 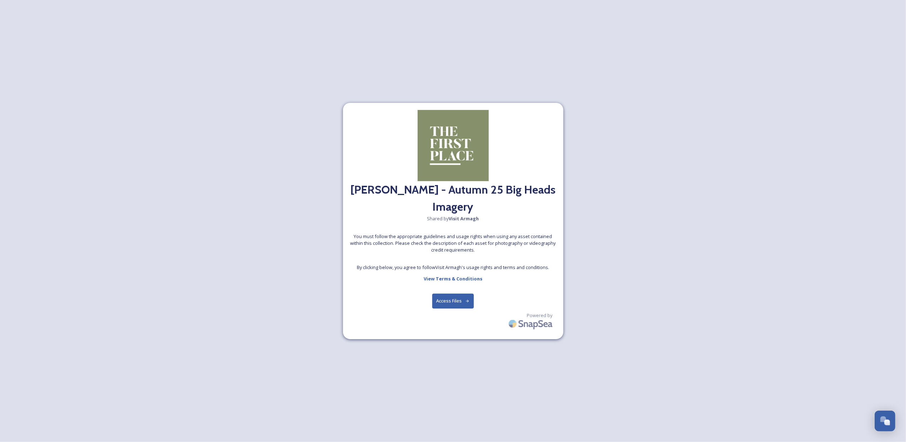 What do you see at coordinates (453, 300) in the screenshot?
I see `button: Access Files` at bounding box center [453, 300].